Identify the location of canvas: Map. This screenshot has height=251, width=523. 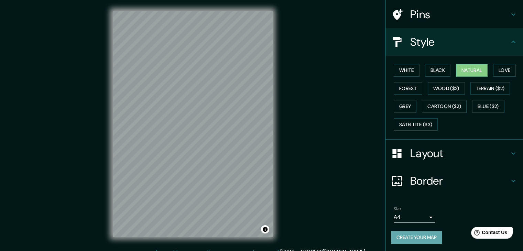
(192, 124).